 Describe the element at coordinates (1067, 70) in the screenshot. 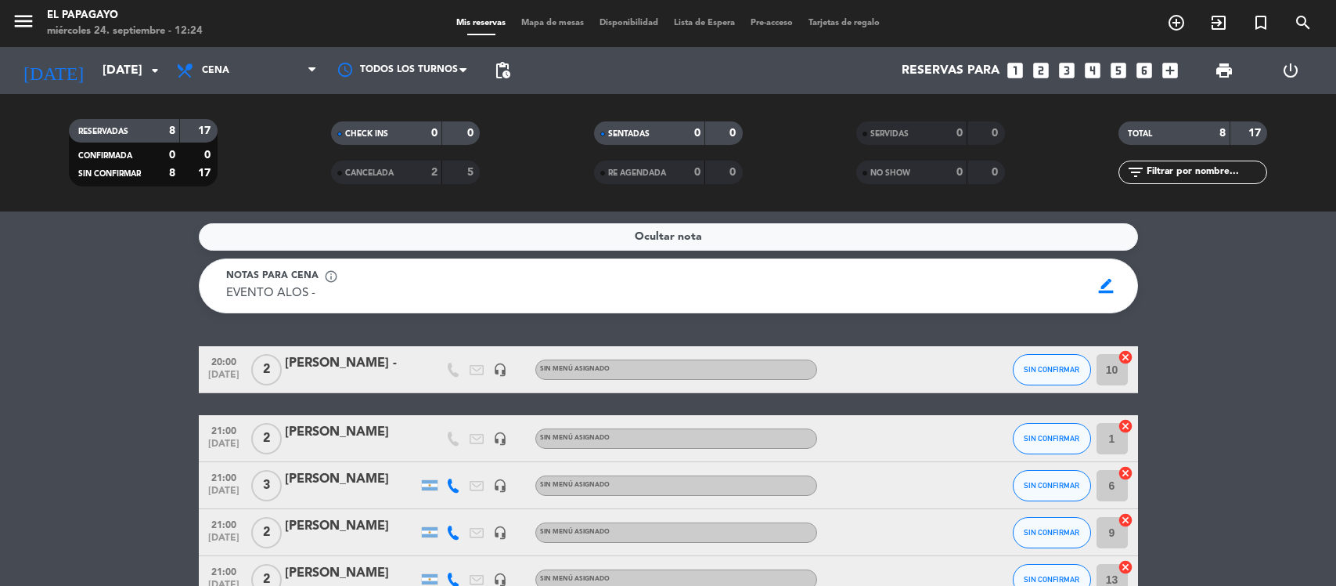

I see `i: looks_3` at that location.